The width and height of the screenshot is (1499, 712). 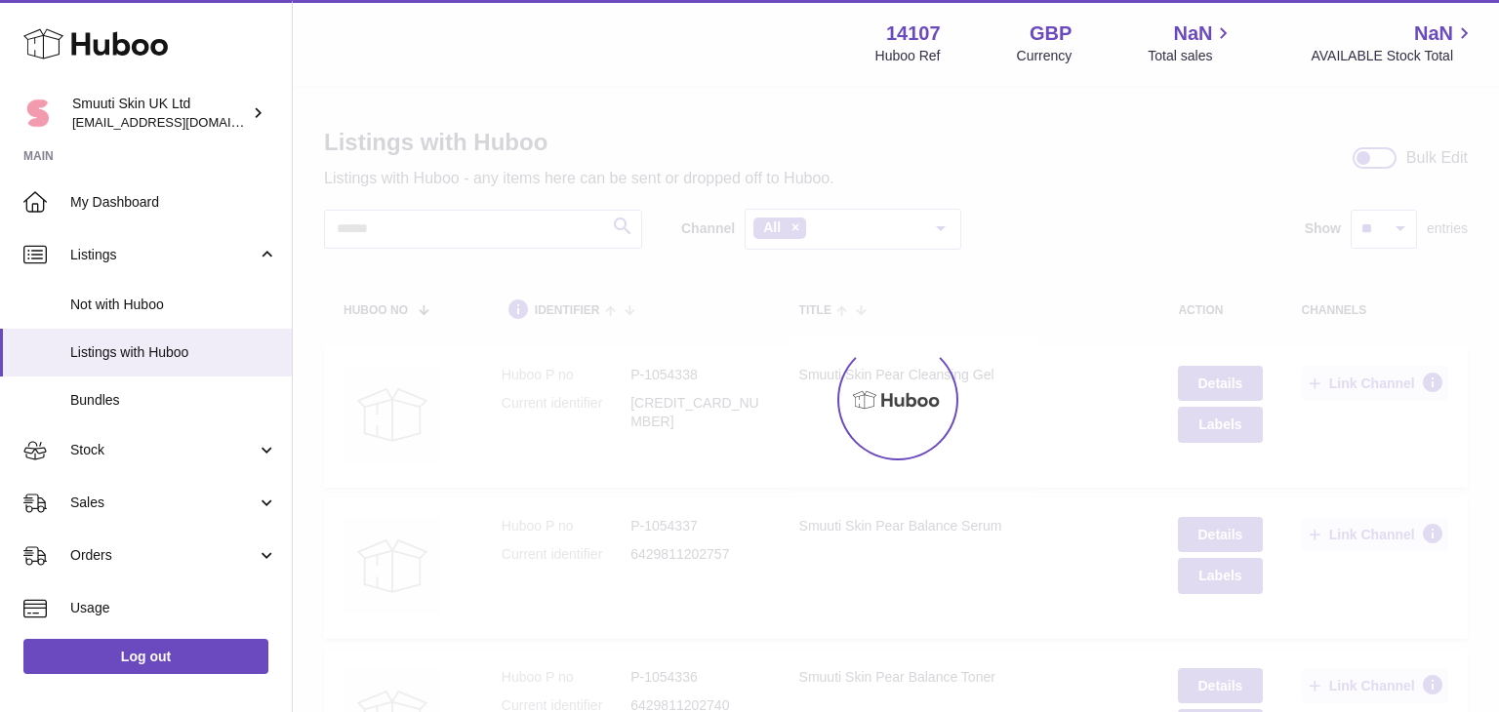 What do you see at coordinates (174, 352) in the screenshot?
I see `span: Listings with Huboo` at bounding box center [174, 352].